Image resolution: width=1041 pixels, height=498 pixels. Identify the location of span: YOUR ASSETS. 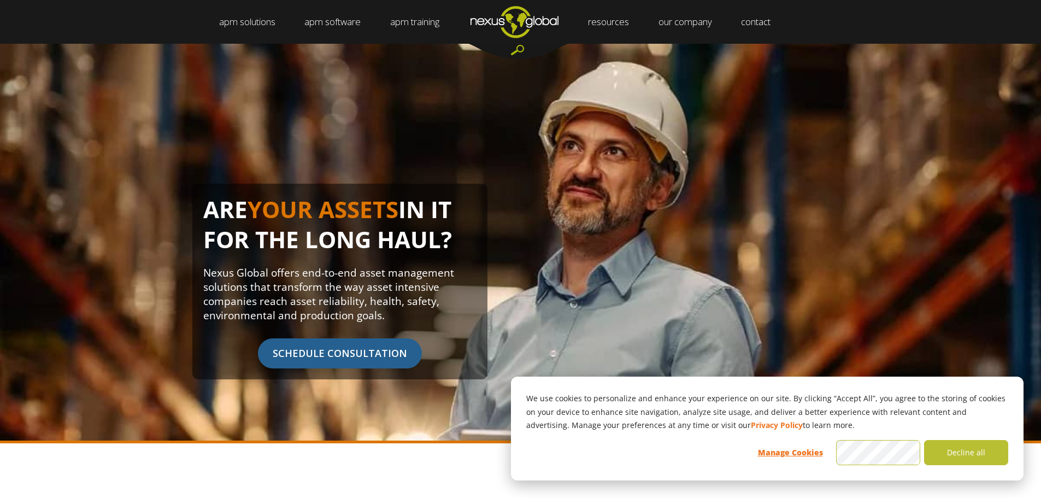
(323, 209).